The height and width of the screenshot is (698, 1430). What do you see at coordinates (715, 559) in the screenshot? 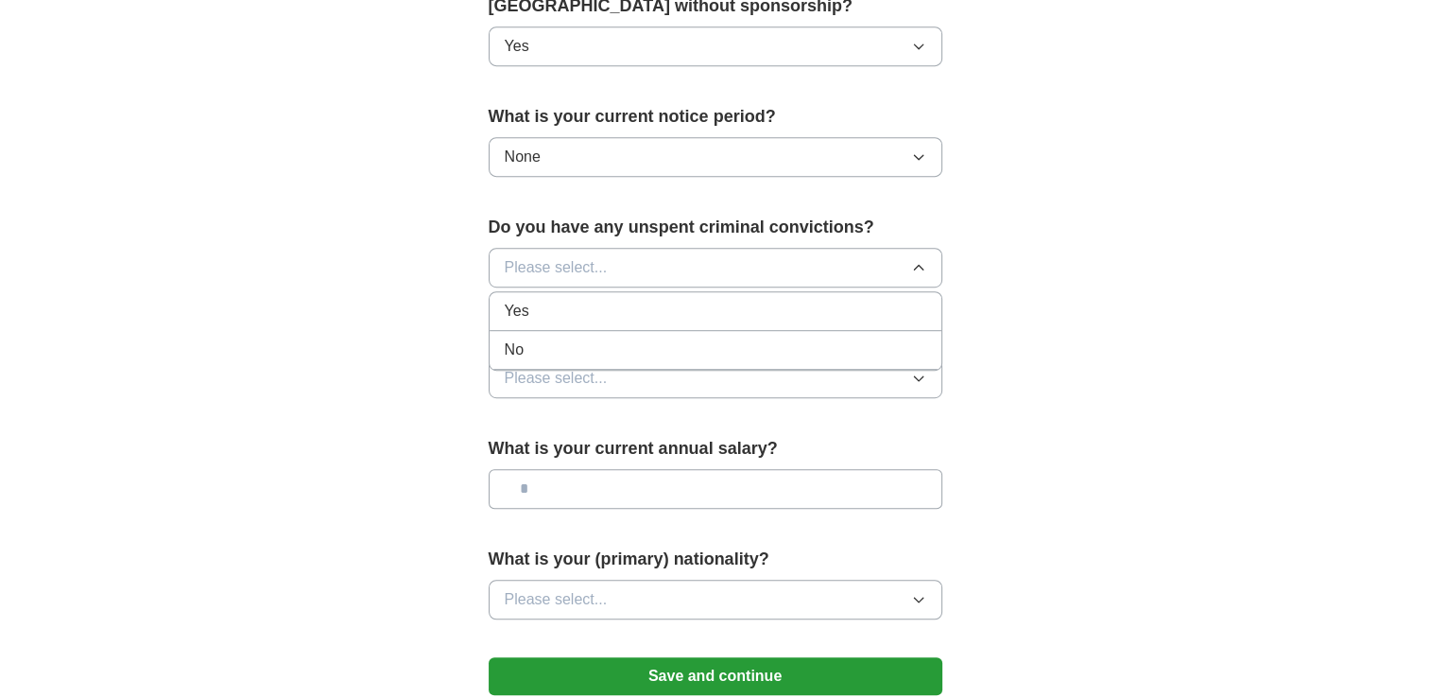
I see `label: What is your (primary) nationality?` at bounding box center [715, 559].